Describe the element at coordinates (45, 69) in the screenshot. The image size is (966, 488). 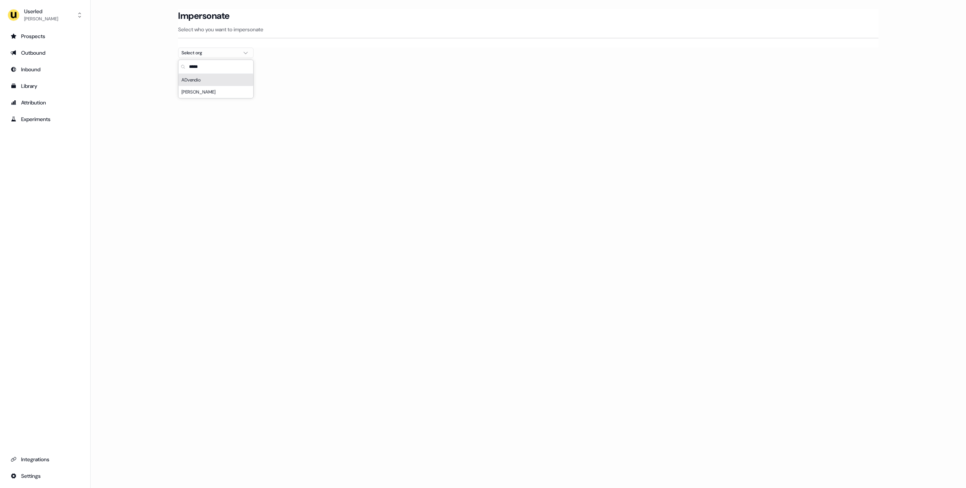
I see `a: Go to Inbound` at that location.